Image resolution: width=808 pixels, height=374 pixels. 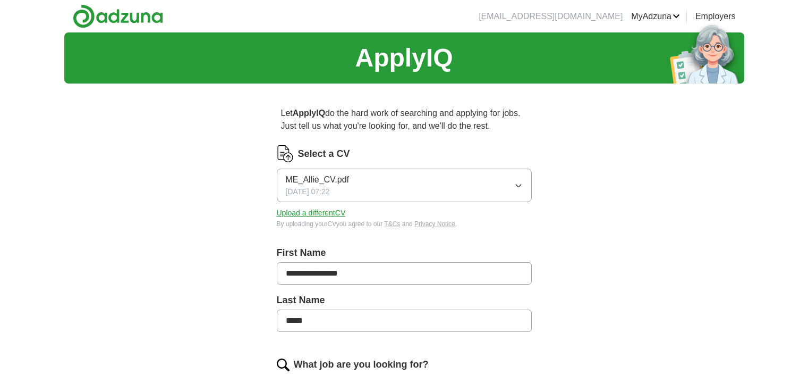 What do you see at coordinates (404, 300) in the screenshot?
I see `label: Last Name` at bounding box center [404, 300].